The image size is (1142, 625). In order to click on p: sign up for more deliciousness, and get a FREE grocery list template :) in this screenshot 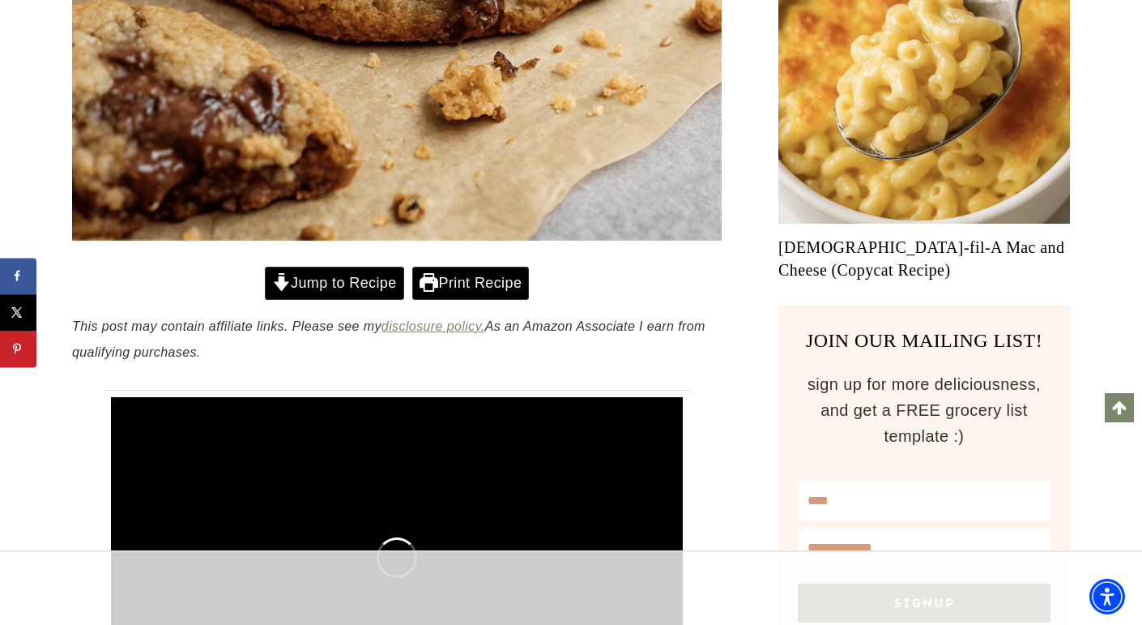, I will do `click(924, 410)`.